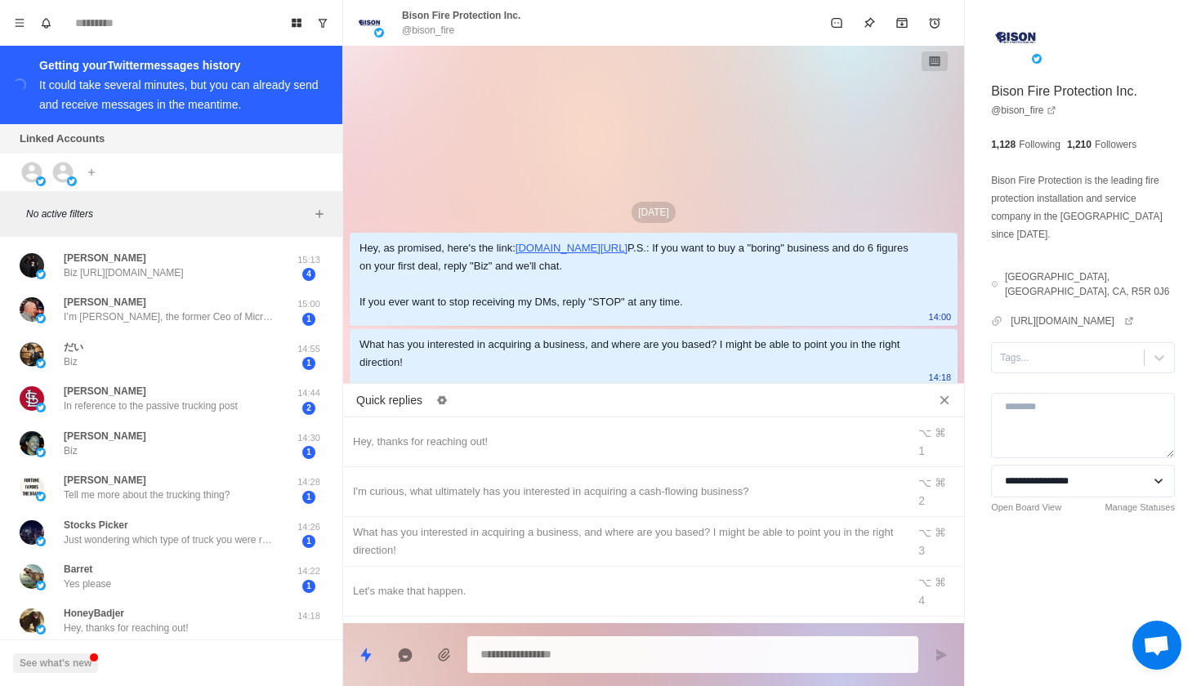  What do you see at coordinates (625, 492) in the screenshot?
I see `div: I'm curious, what ultimately has you interested in acquiring a cash-flowing business?` at bounding box center [625, 492].